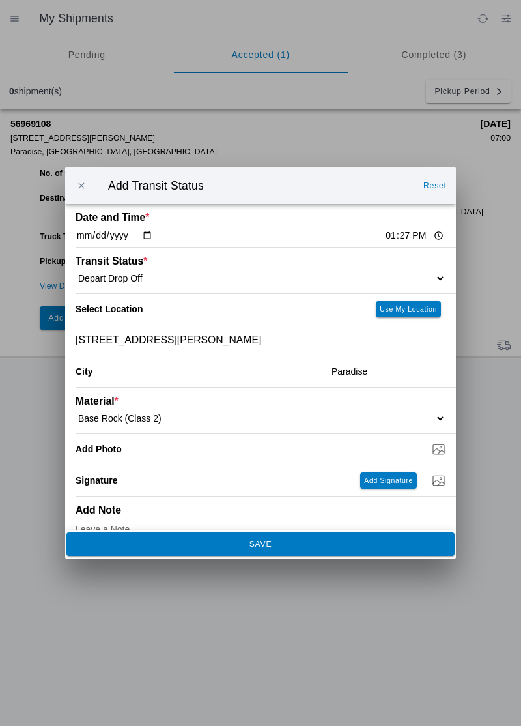 This screenshot has width=521, height=726. I want to click on label: Signature, so click(96, 480).